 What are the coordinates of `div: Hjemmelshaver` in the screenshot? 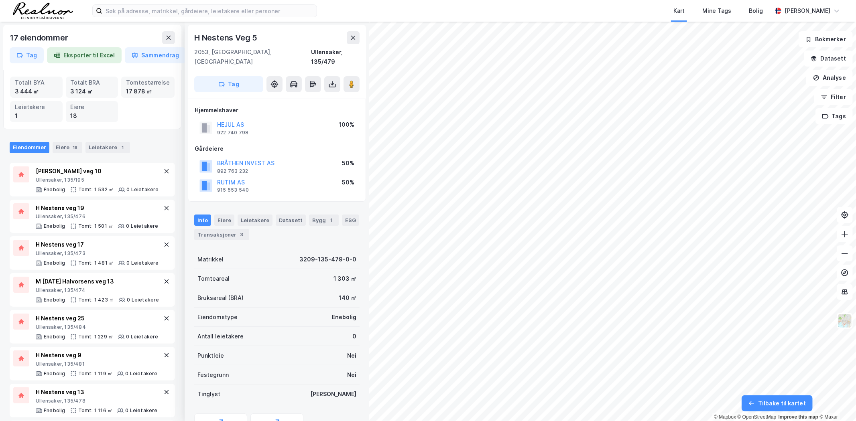 It's located at (277, 110).